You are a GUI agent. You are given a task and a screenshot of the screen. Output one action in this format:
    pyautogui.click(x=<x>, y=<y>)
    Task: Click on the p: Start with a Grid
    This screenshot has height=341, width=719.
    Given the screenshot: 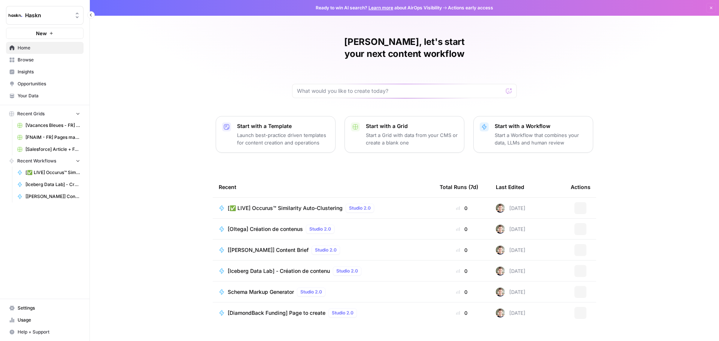 What is the action you would take?
    pyautogui.click(x=412, y=126)
    